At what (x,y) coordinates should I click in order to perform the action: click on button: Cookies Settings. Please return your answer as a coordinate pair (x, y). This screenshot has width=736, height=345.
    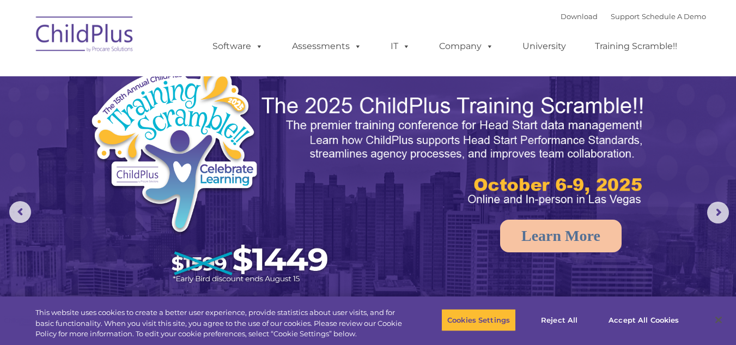
    Looking at the image, I should click on (478, 320).